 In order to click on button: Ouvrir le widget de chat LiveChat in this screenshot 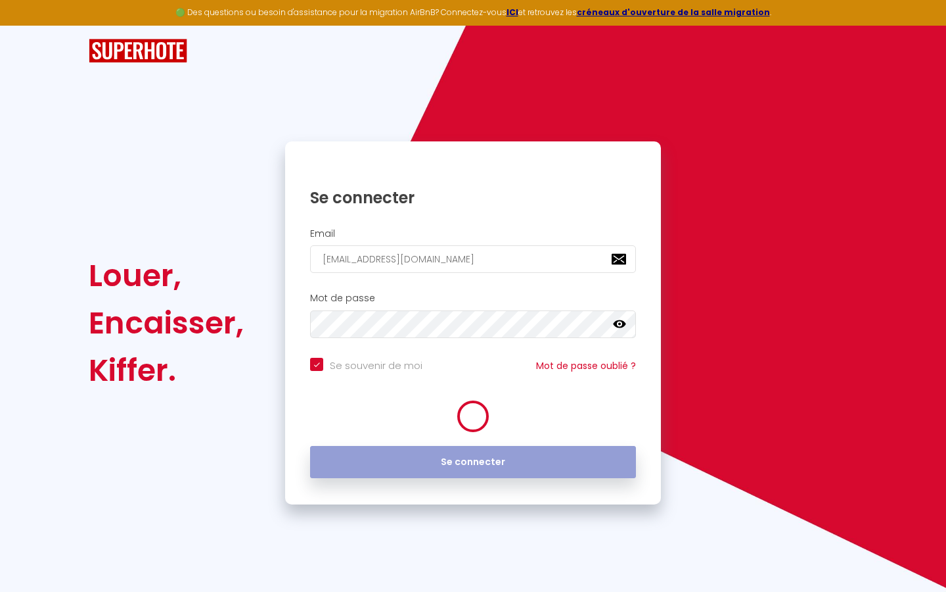, I will do `click(30, 25)`.